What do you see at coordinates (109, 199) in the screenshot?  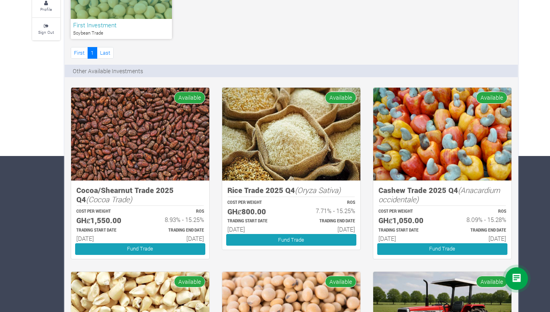 I see `i: (Cocoa Trade)` at bounding box center [109, 199].